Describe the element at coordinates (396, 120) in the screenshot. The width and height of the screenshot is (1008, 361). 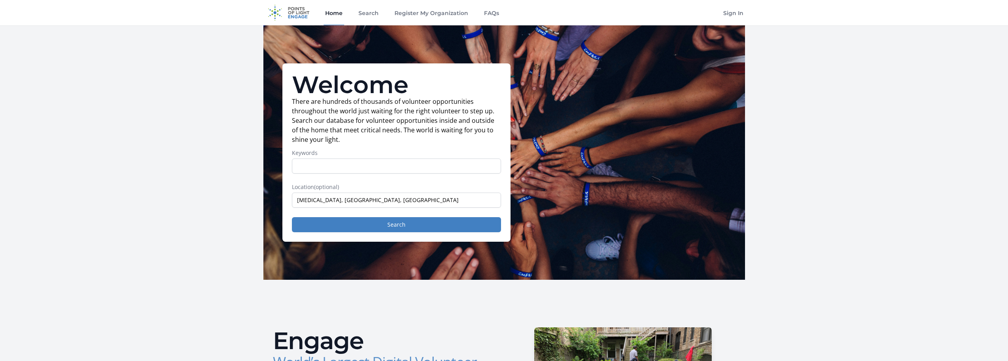
I see `p: There are hundreds of thousands of volunteer opportunities throughout the world just waiting for ...` at that location.